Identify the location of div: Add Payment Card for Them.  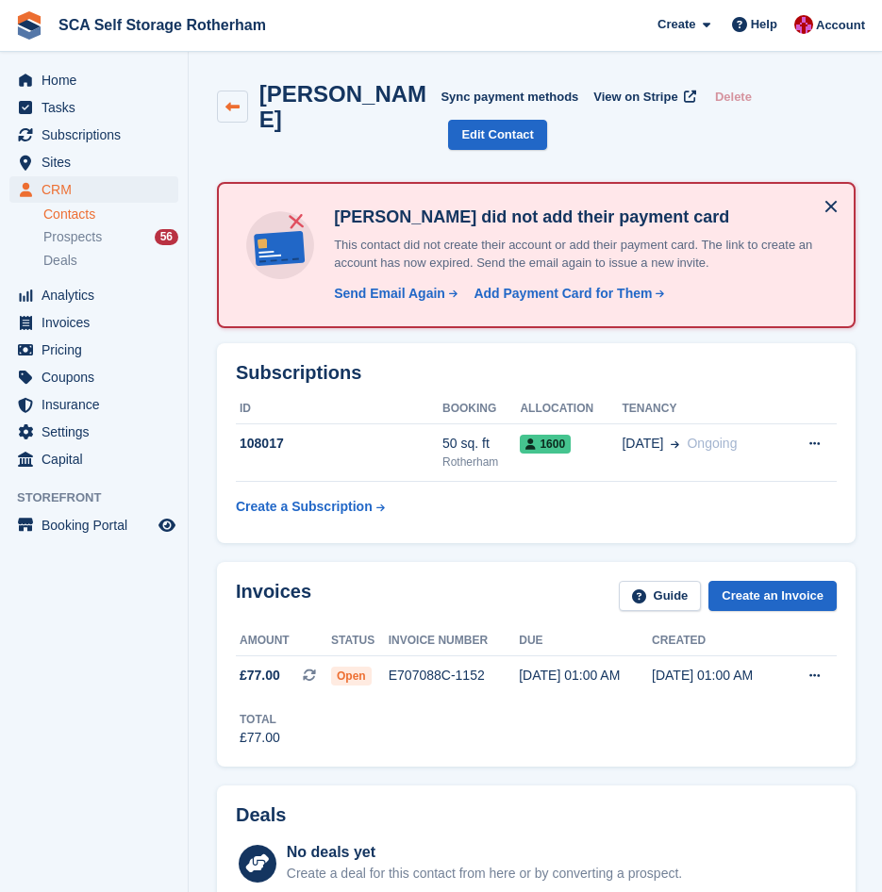
(562, 293).